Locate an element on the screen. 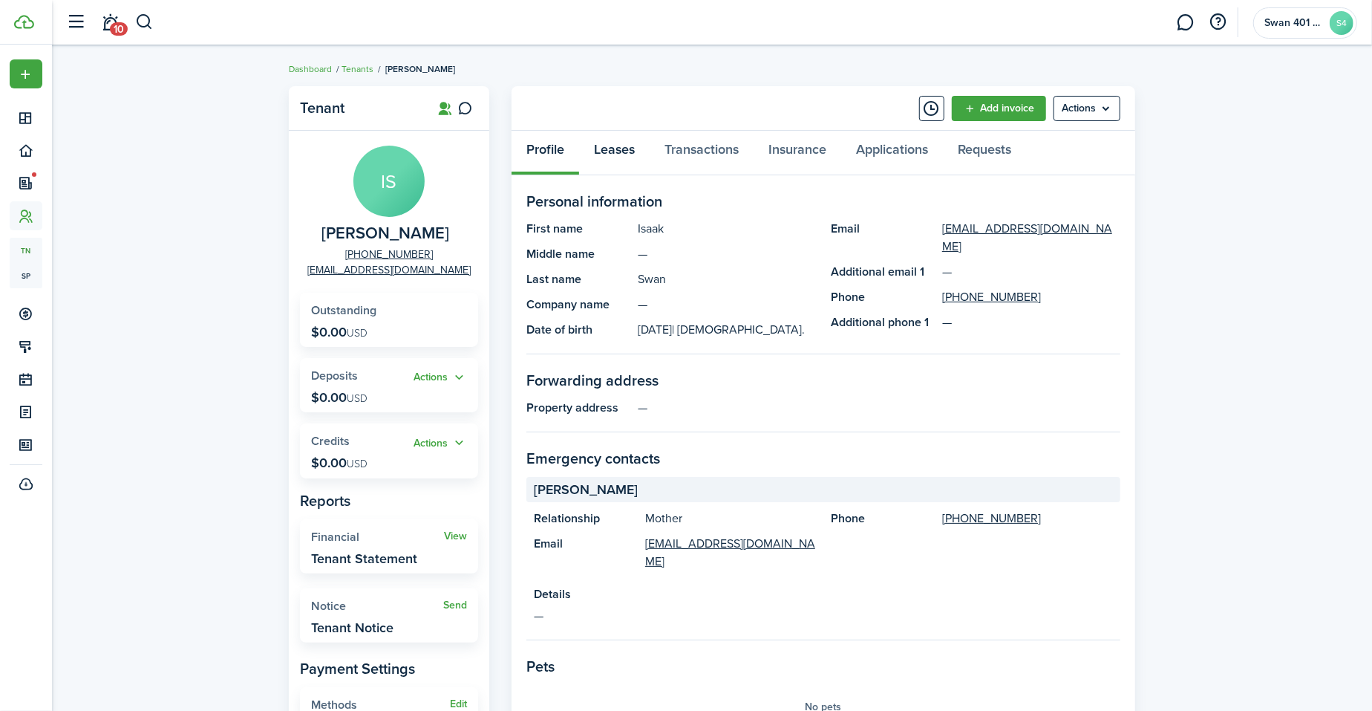 Image resolution: width=1372 pixels, height=711 pixels. panel-main-title: Details is located at coordinates (823, 594).